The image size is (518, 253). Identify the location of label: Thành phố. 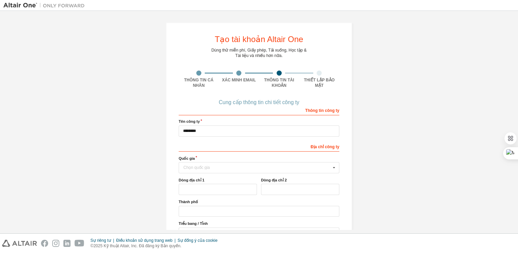
(259, 202).